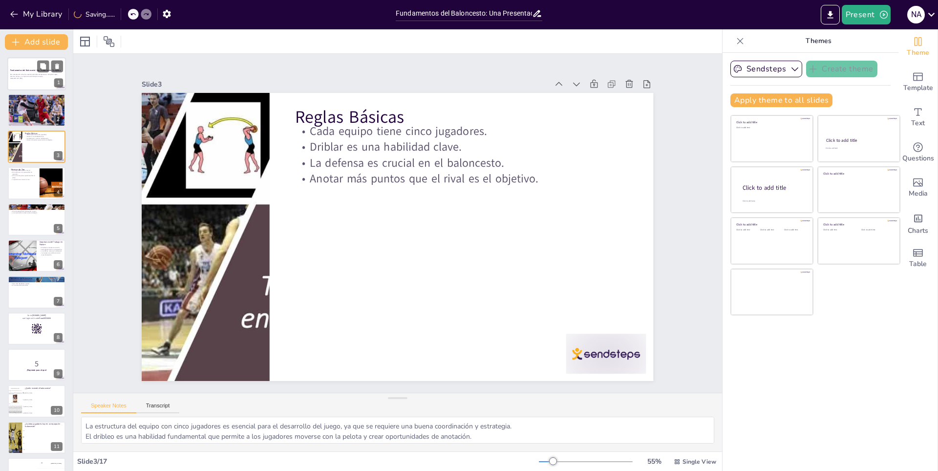  I want to click on p: and login with code, so click(37, 318).